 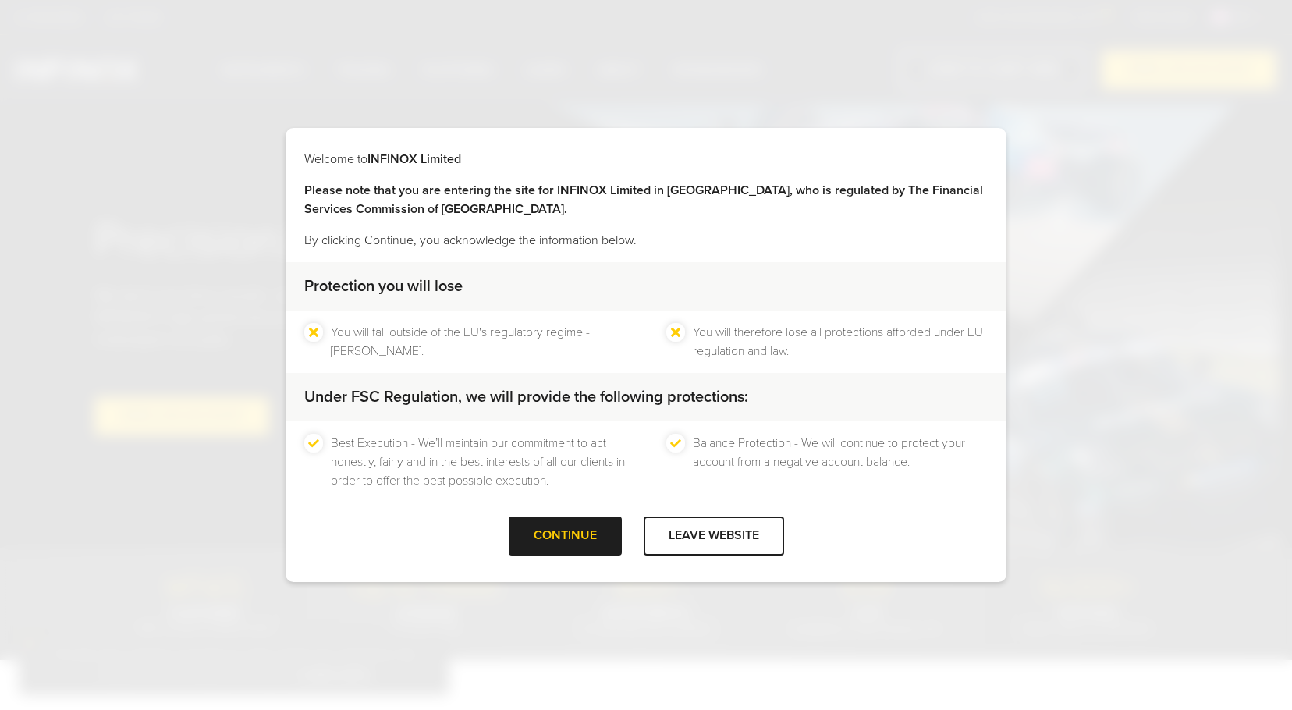 What do you see at coordinates (646, 159) in the screenshot?
I see `p: Welcome to` at bounding box center [646, 159].